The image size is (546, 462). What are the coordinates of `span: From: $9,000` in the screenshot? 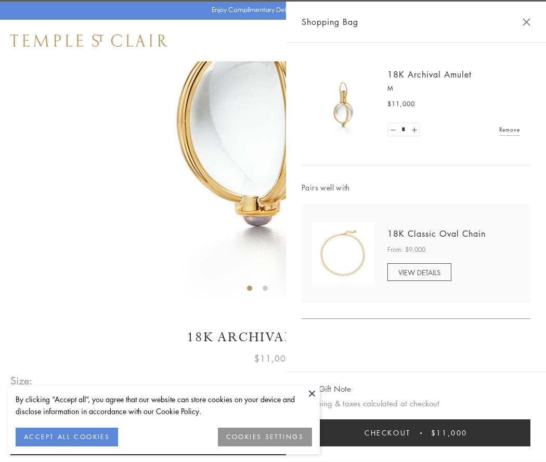 It's located at (406, 250).